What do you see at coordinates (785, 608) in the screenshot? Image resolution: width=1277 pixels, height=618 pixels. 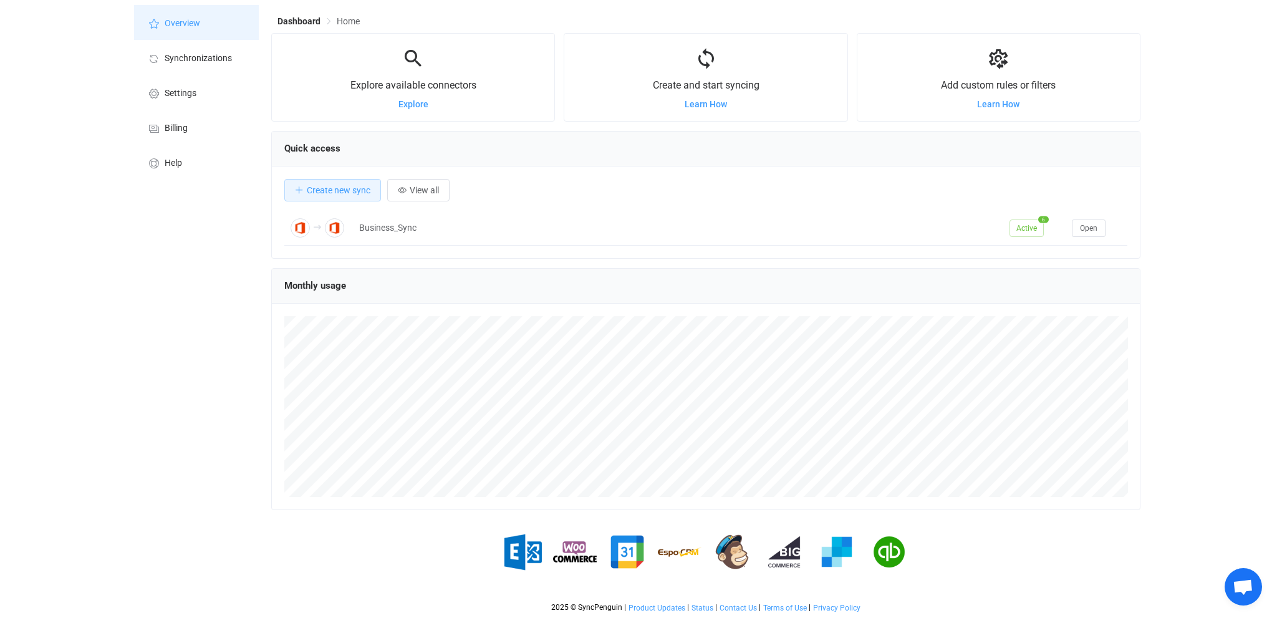 I see `span: Terms of Use` at bounding box center [785, 608].